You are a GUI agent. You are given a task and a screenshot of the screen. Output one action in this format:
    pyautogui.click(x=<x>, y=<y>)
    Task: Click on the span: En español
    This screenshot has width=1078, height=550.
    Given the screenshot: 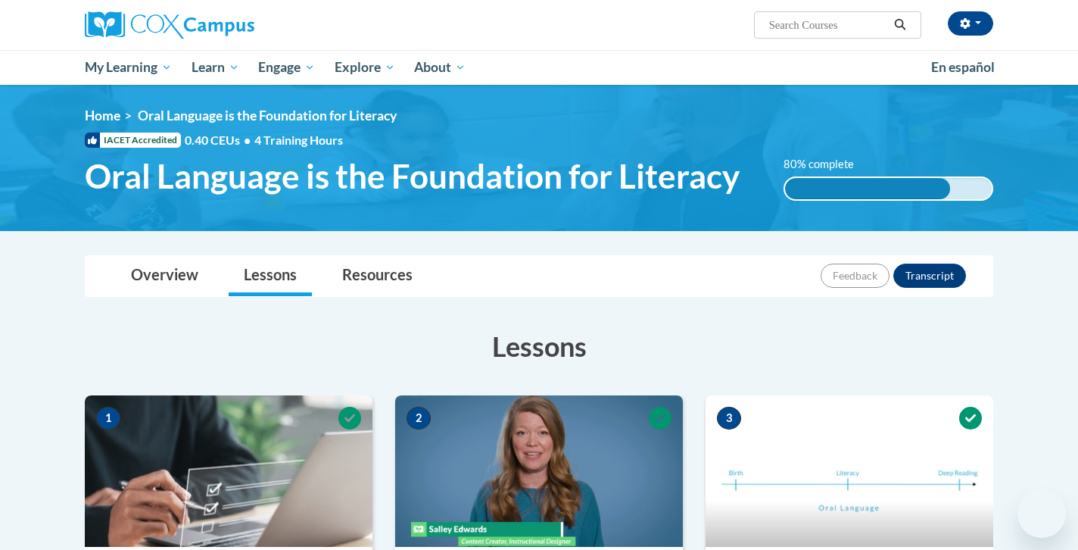 What is the action you would take?
    pyautogui.click(x=963, y=67)
    